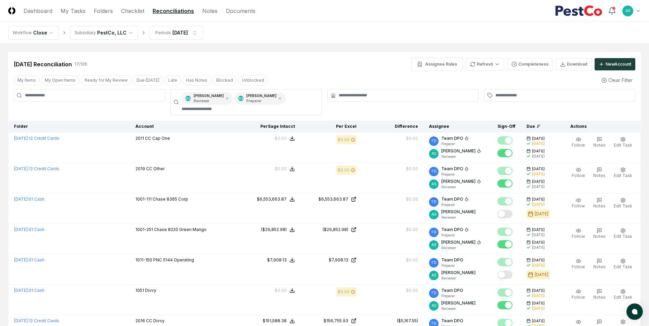  Describe the element at coordinates (173, 11) in the screenshot. I see `a: Reconciliations` at that location.